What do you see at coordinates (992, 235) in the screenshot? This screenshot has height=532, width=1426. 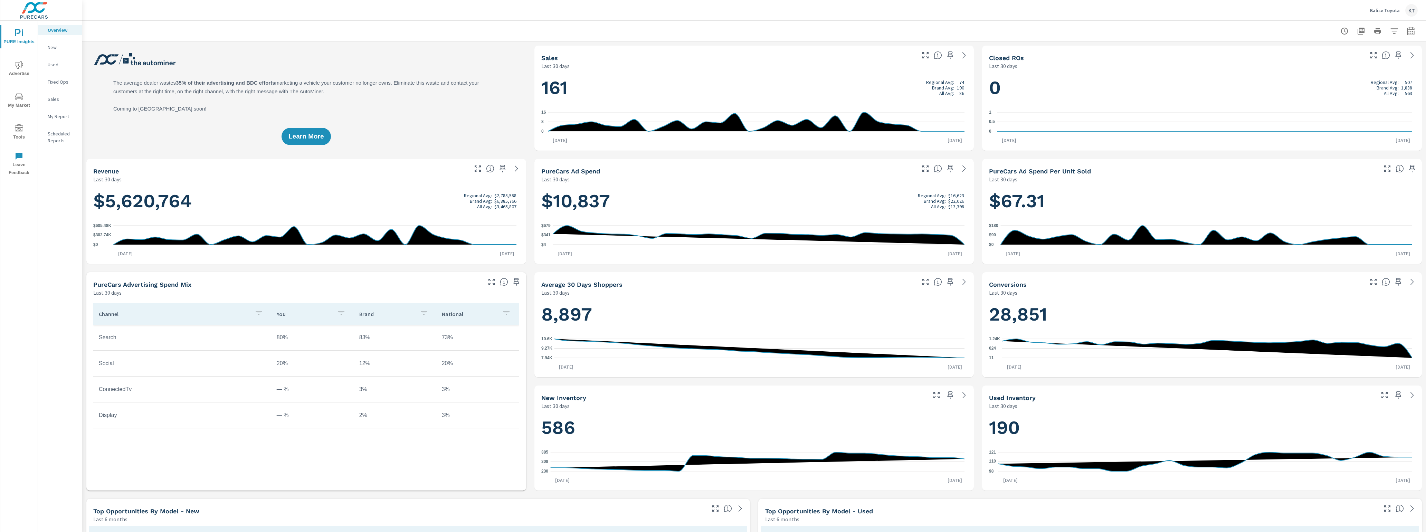 I see `text: $90` at bounding box center [992, 235].